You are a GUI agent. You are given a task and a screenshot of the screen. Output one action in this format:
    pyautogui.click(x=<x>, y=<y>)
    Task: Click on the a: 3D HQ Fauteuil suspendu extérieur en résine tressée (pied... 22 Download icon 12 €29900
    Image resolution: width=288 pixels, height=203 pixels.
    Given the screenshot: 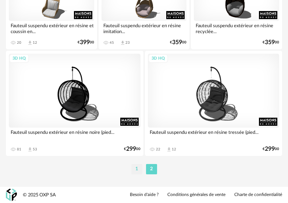 What is the action you would take?
    pyautogui.click(x=214, y=103)
    